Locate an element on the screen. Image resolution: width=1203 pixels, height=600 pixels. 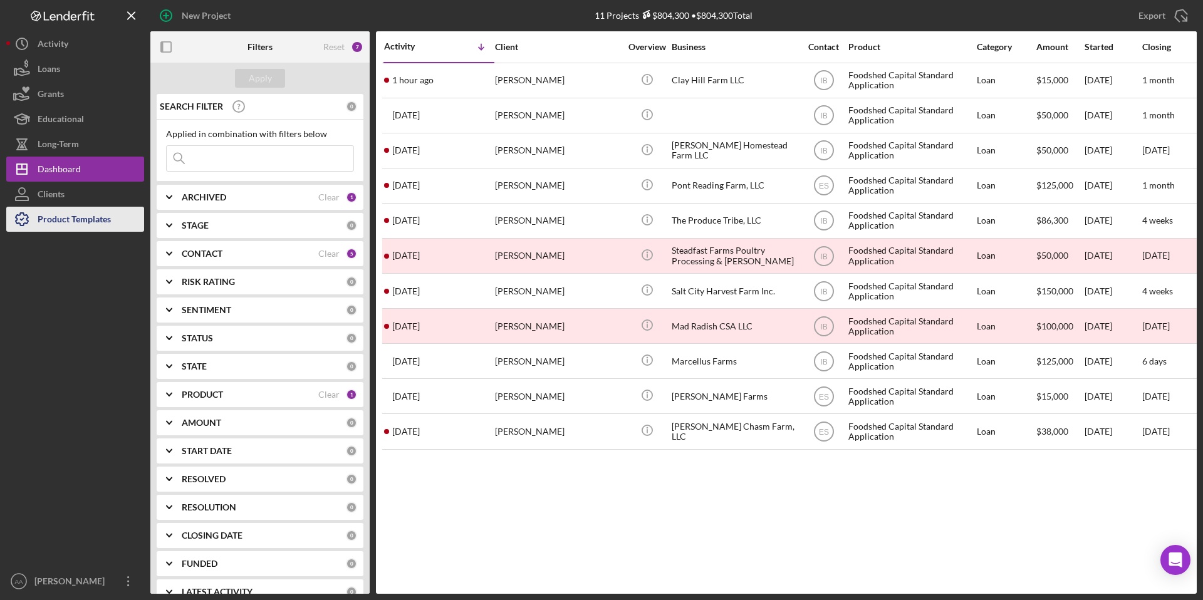
button: Loans is located at coordinates (75, 69).